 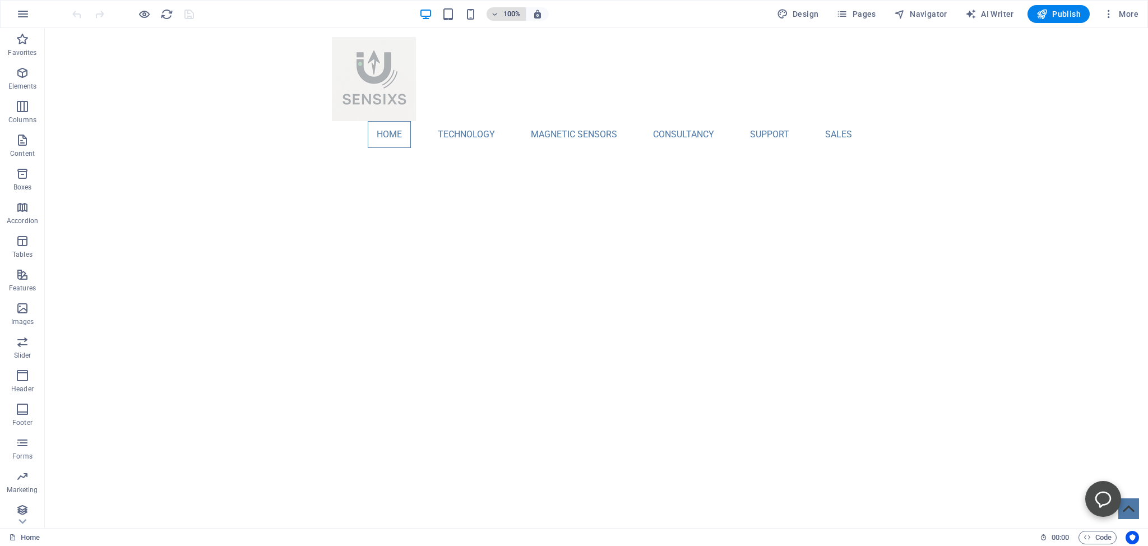 I want to click on p: Content, so click(x=22, y=154).